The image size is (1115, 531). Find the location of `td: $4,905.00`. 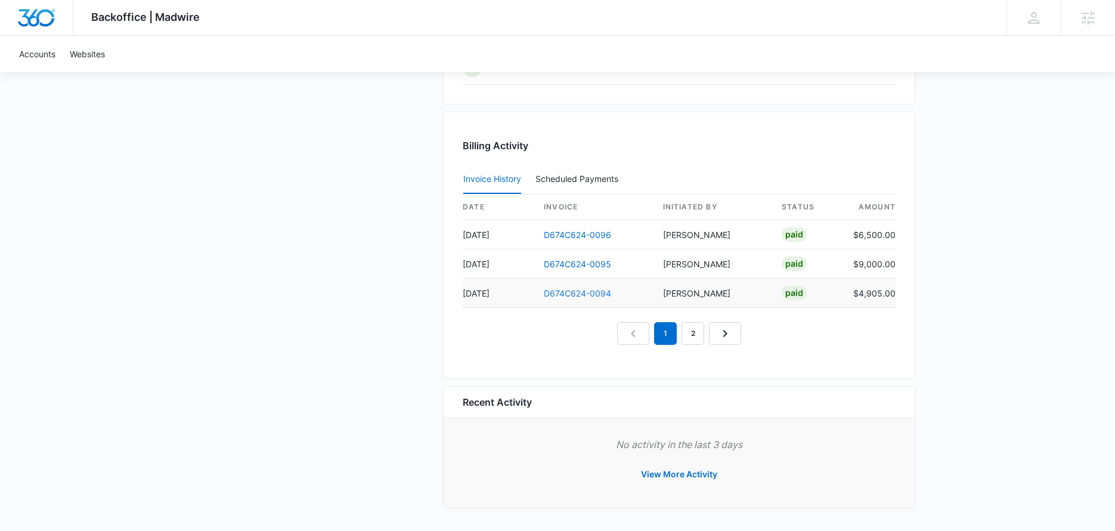

td: $4,905.00 is located at coordinates (869, 293).